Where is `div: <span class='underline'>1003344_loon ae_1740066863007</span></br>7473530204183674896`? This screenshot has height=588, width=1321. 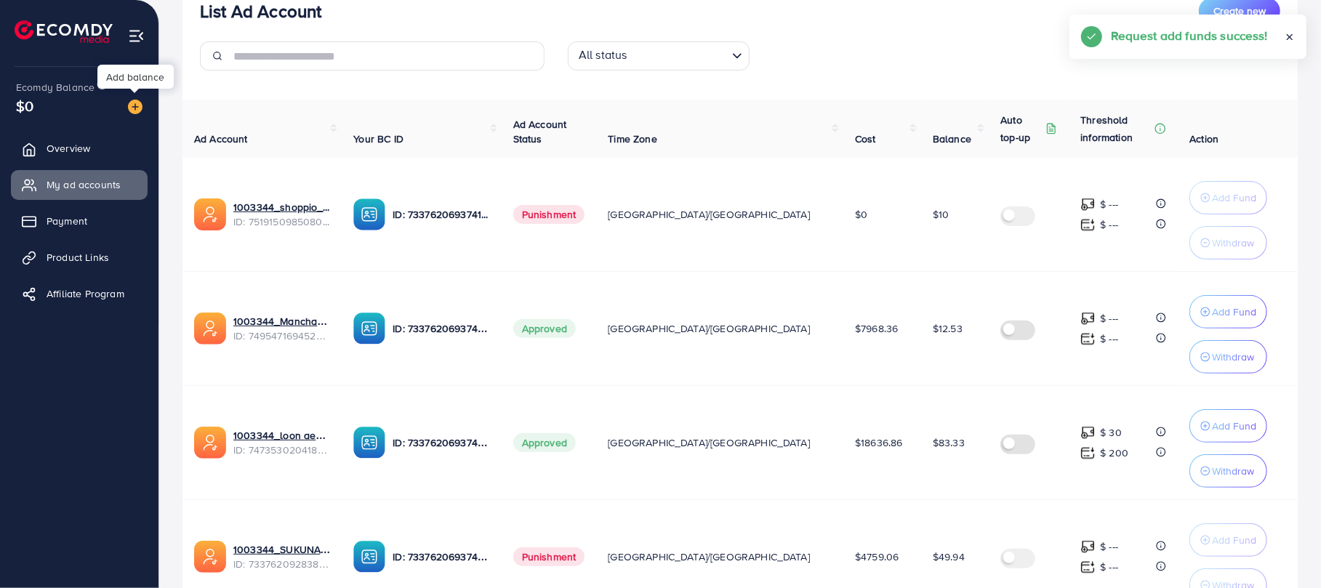 div: <span class='underline'>1003344_loon ae_1740066863007</span></br>7473530204183674896 is located at coordinates (281, 443).